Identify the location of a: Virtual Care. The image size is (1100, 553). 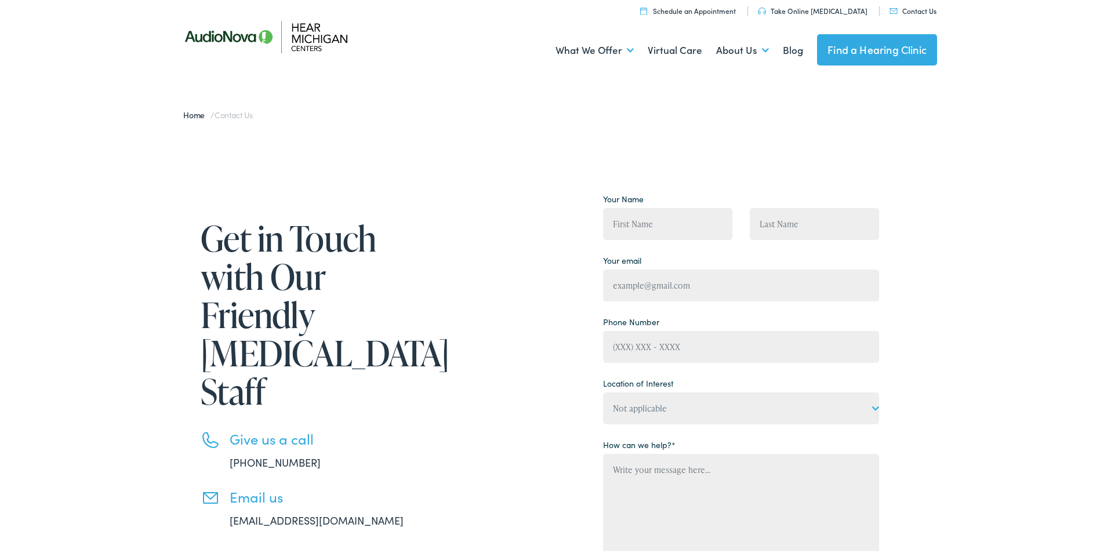
(675, 48).